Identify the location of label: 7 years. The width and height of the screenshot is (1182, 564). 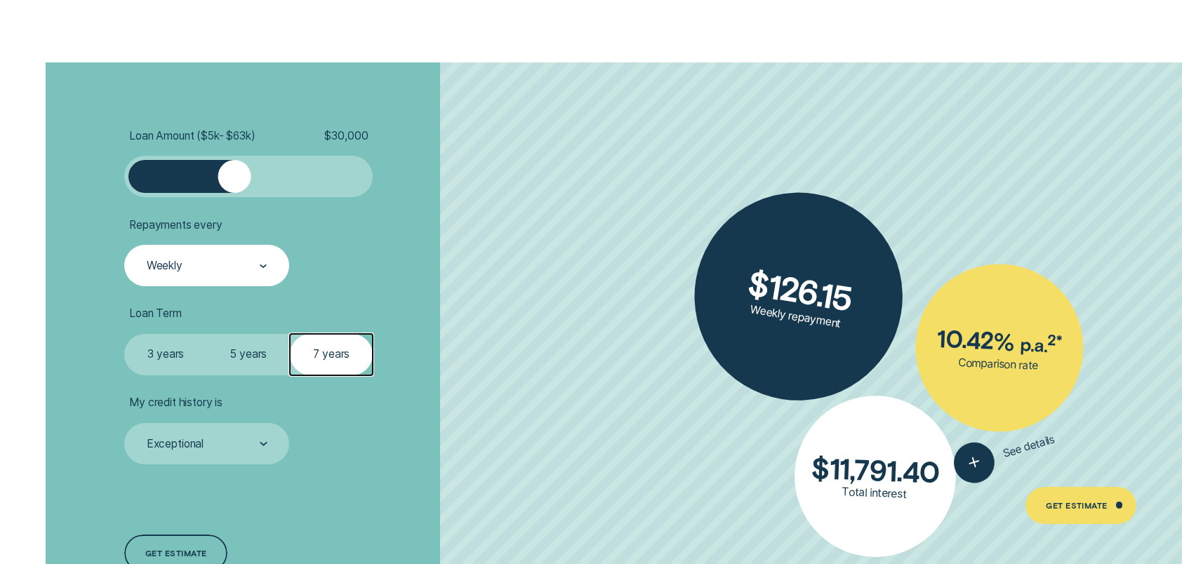
(331, 354).